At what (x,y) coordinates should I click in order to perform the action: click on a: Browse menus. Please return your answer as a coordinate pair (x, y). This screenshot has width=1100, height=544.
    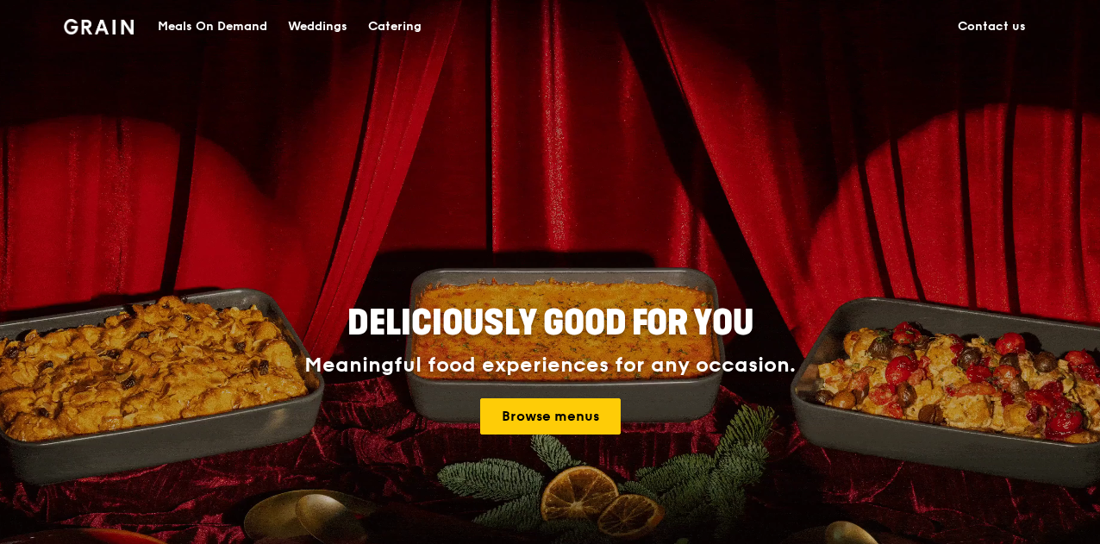
    Looking at the image, I should click on (550, 416).